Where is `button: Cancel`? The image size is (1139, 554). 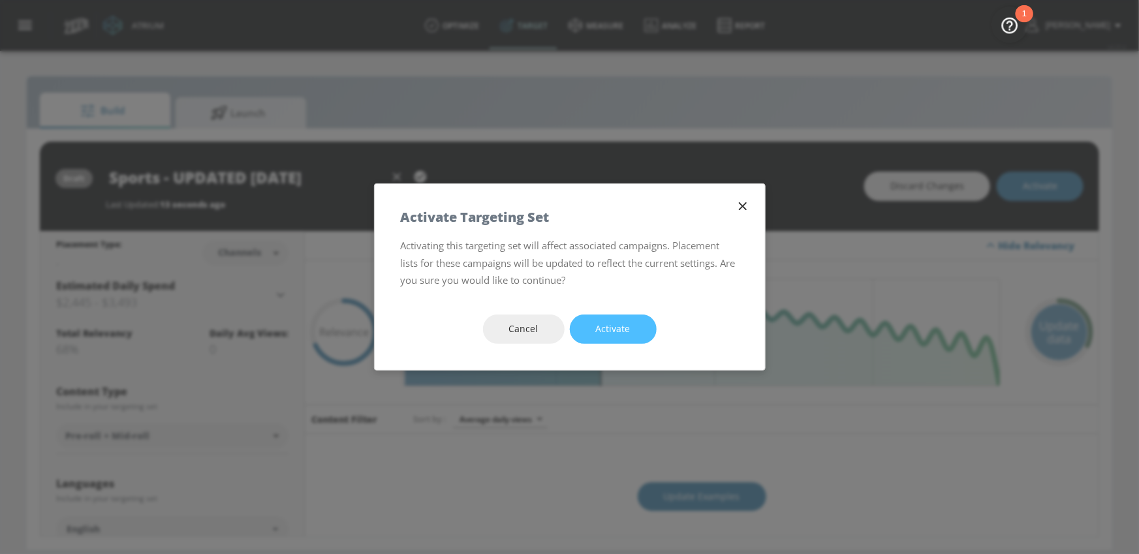 button: Cancel is located at coordinates (524, 329).